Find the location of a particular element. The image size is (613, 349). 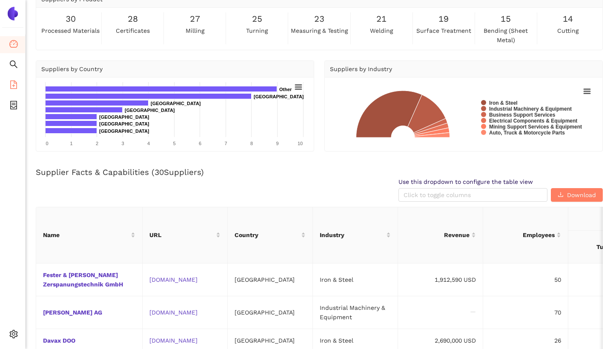

span: Employees is located at coordinates (522, 235).